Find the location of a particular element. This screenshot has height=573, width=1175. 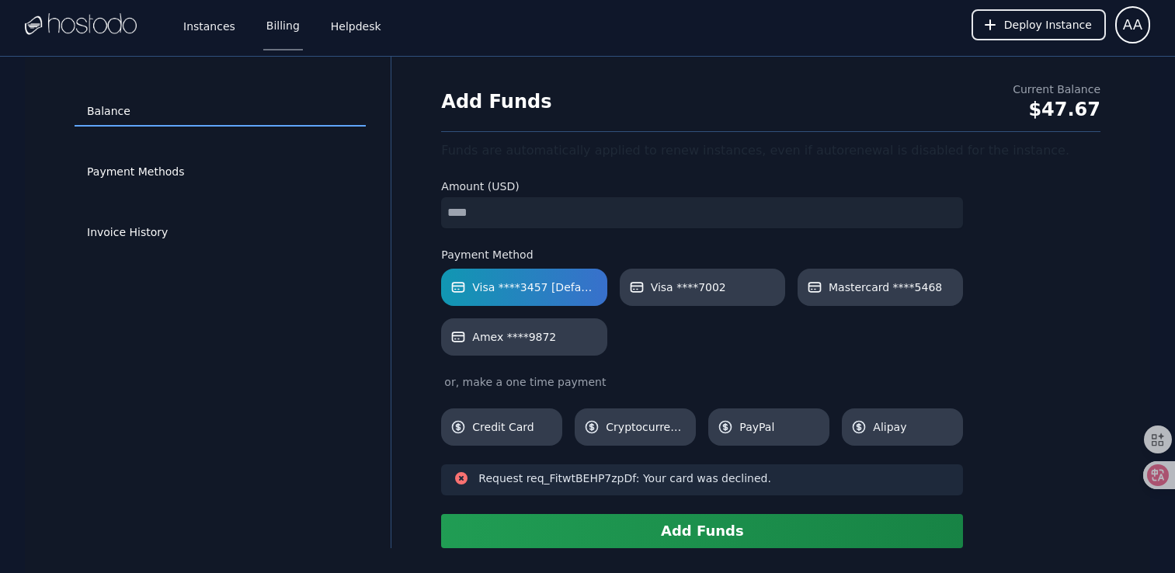

a: Balance is located at coordinates (220, 112).